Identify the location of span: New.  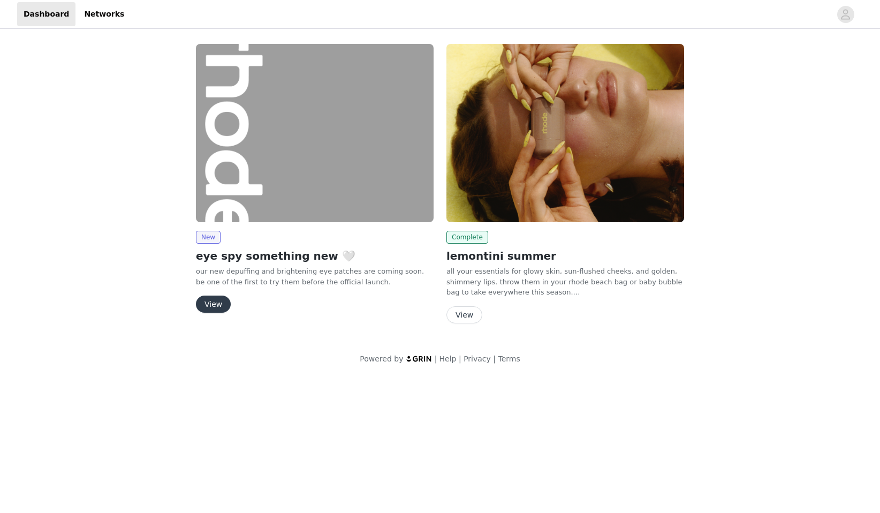
(208, 237).